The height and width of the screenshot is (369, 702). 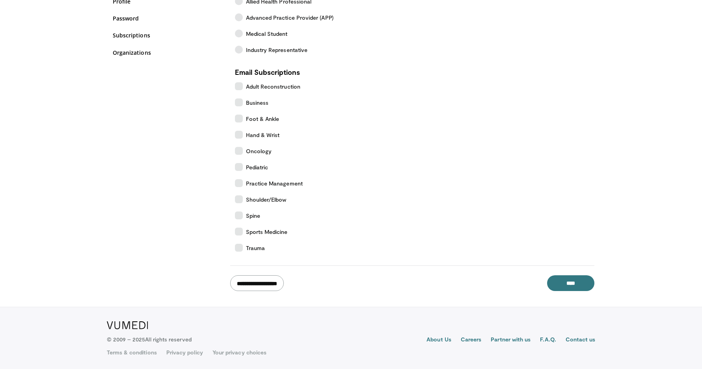 I want to click on a: F.A.Q., so click(x=548, y=341).